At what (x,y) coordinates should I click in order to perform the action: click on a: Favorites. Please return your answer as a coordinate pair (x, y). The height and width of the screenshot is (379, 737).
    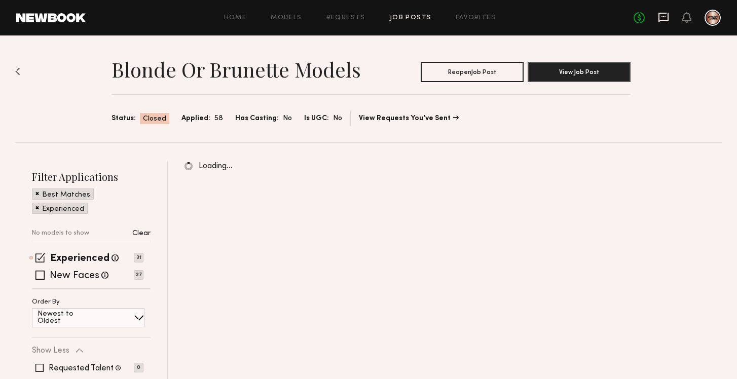
    Looking at the image, I should click on (476, 18).